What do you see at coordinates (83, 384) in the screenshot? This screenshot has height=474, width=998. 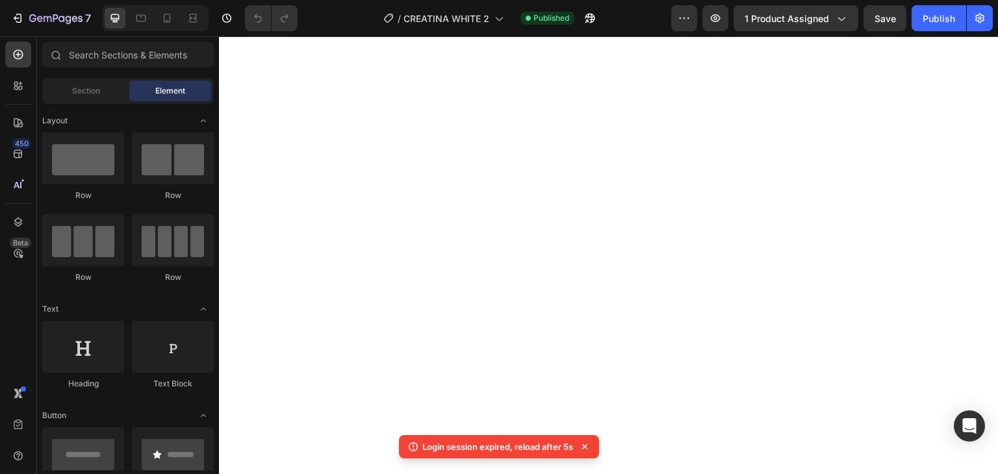 I see `div: Heading` at bounding box center [83, 384].